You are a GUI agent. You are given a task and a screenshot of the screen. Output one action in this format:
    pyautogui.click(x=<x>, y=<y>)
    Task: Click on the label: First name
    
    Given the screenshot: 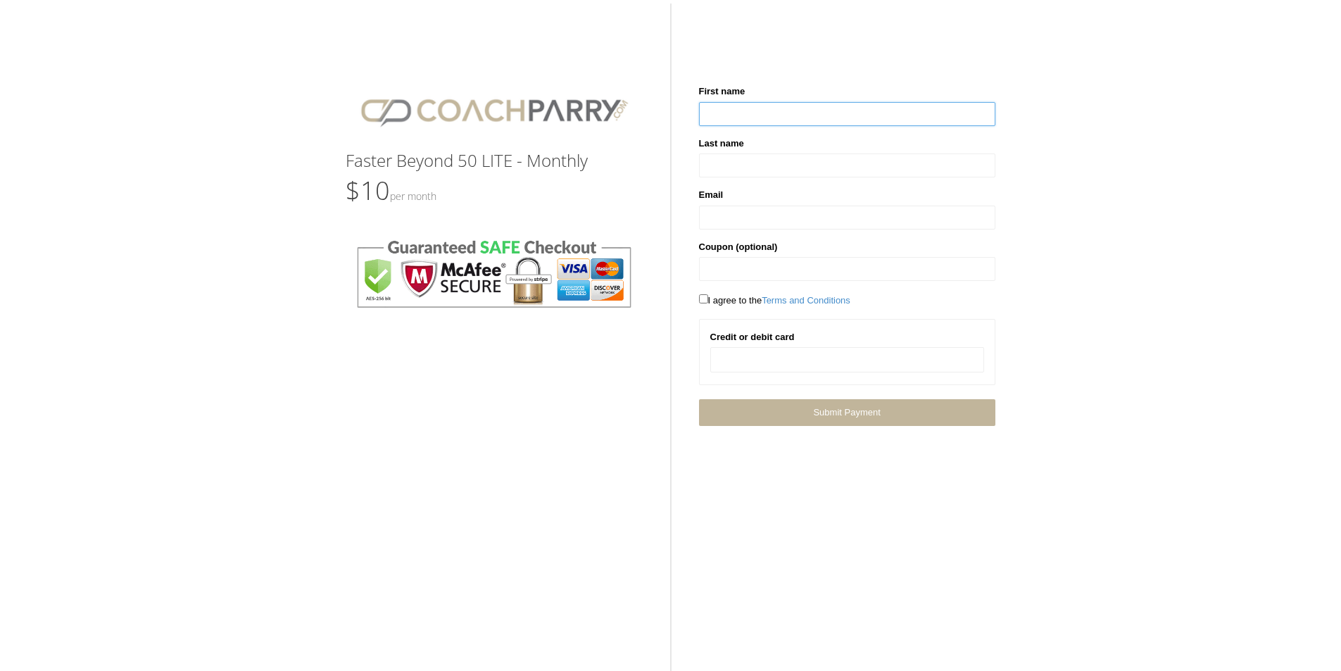 What is the action you would take?
    pyautogui.click(x=722, y=92)
    